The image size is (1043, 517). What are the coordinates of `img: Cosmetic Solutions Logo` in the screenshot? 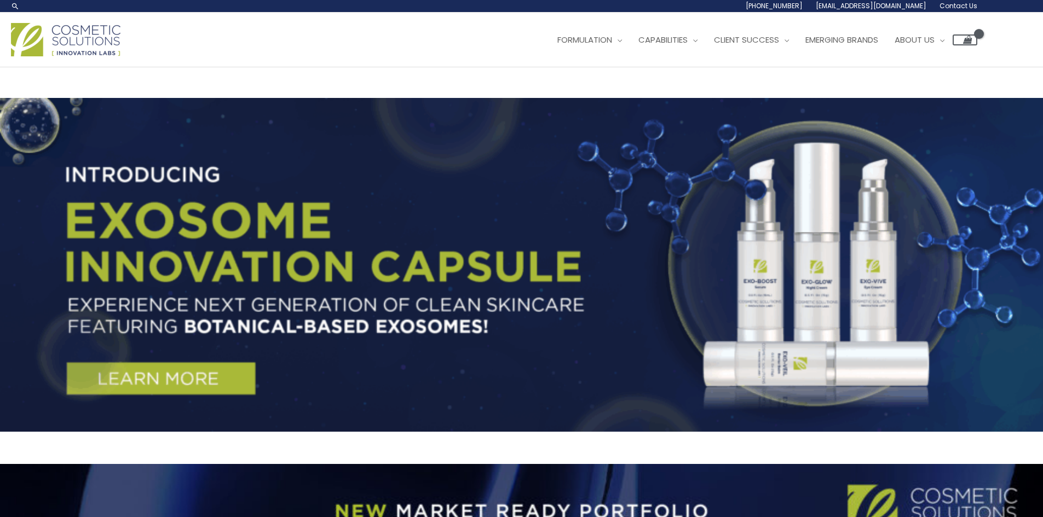 It's located at (66, 39).